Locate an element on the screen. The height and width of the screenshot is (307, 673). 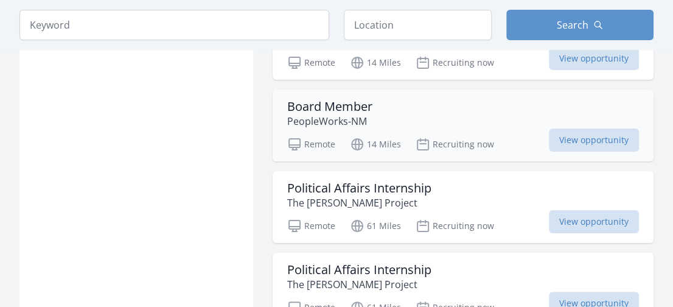
span: Search is located at coordinates (573, 25).